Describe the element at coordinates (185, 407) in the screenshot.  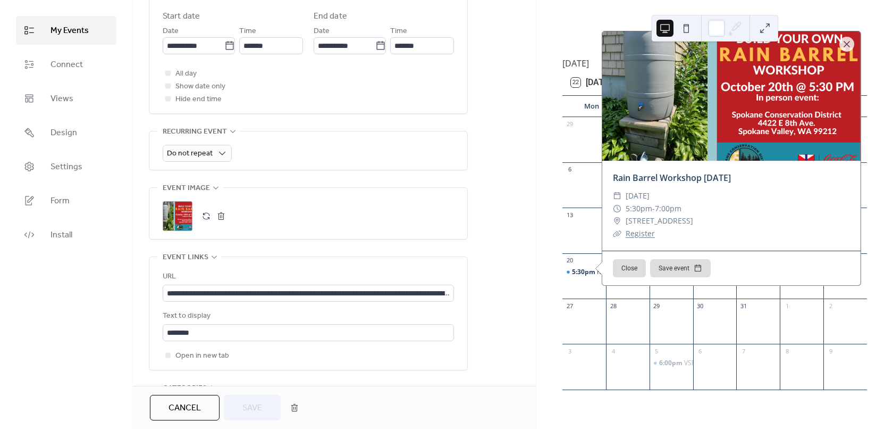
I see `a: Cancel` at that location.